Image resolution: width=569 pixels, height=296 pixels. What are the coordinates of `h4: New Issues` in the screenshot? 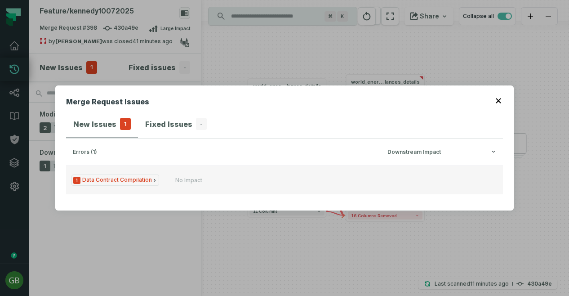 It's located at (95, 124).